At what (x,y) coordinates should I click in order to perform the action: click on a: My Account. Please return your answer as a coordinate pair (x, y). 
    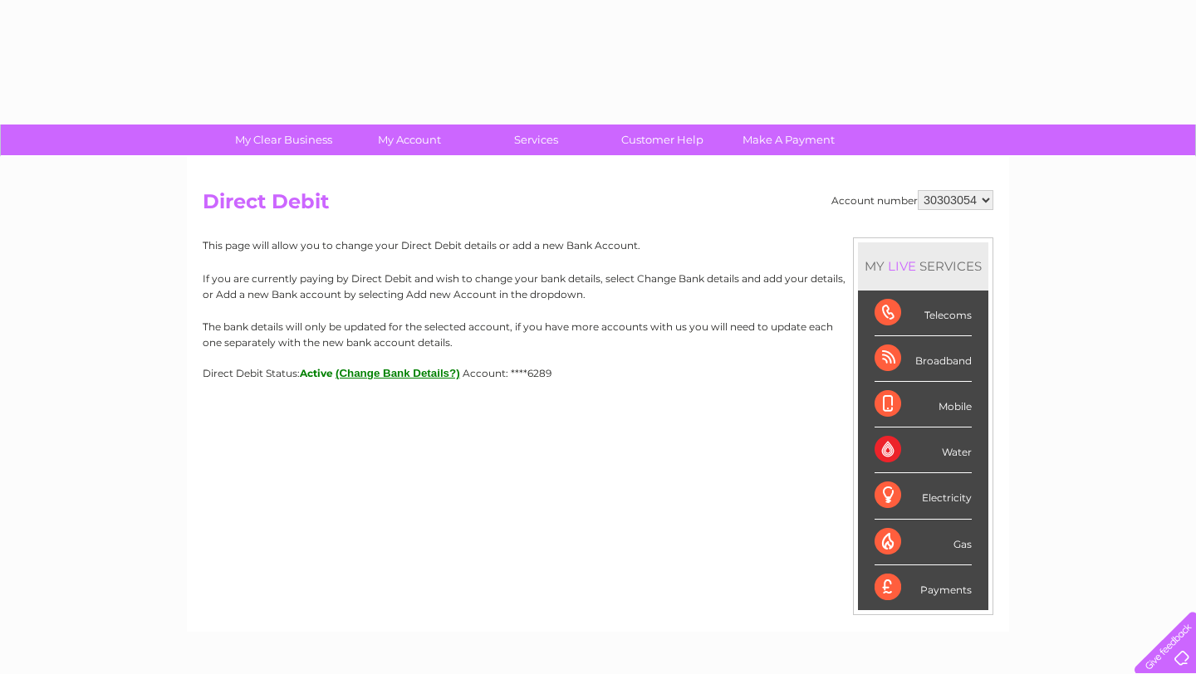
    Looking at the image, I should click on (409, 140).